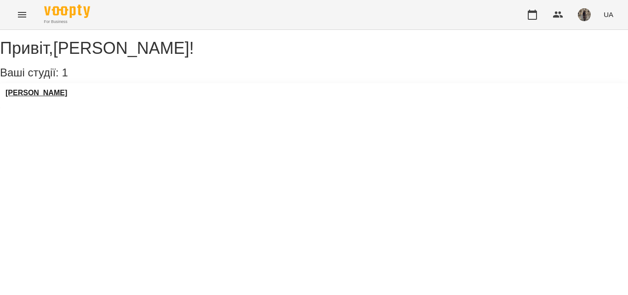 This screenshot has height=295, width=628. I want to click on img: Voopty Logo, so click(67, 11).